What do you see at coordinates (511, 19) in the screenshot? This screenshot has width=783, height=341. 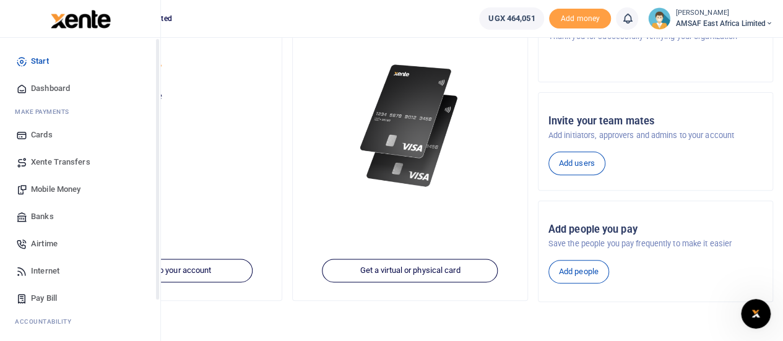 I see `span: UGX 464,051` at bounding box center [511, 19].